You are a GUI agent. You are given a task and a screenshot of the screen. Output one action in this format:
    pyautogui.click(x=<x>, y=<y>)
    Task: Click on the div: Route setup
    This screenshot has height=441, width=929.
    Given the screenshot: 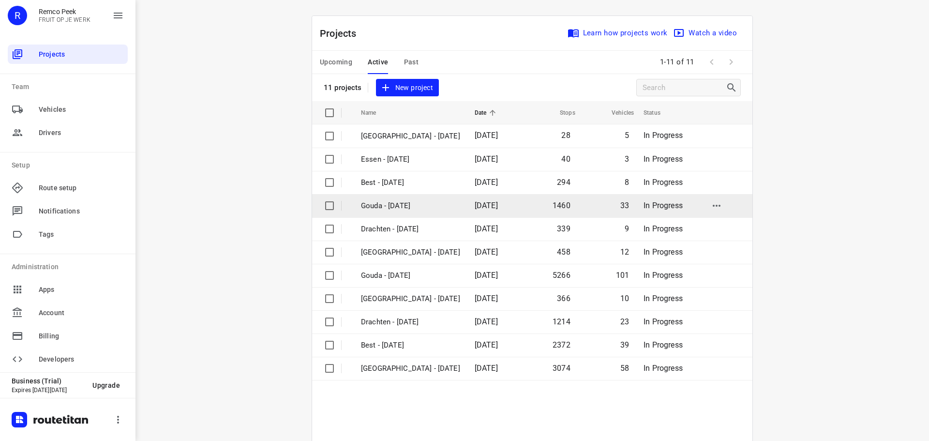 What is the action you would take?
    pyautogui.click(x=68, y=188)
    